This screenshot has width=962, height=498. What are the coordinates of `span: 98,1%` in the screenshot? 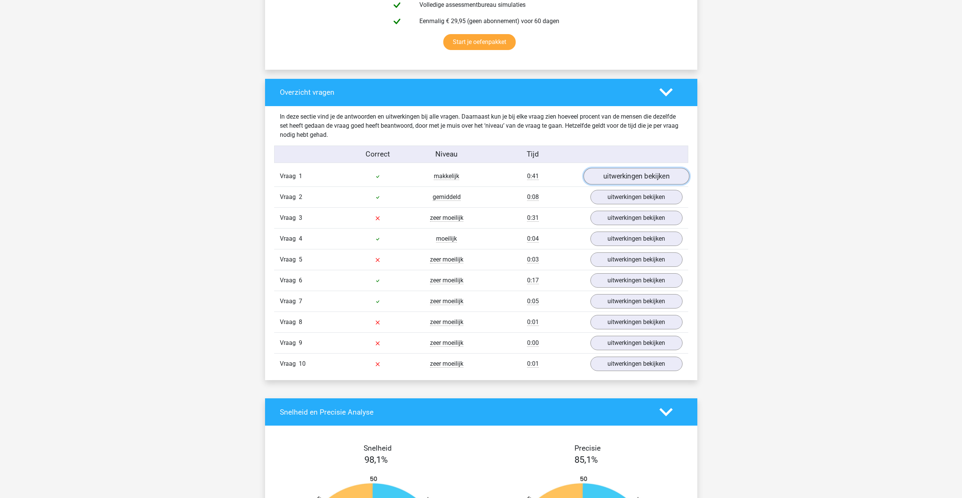 It's located at (376, 460).